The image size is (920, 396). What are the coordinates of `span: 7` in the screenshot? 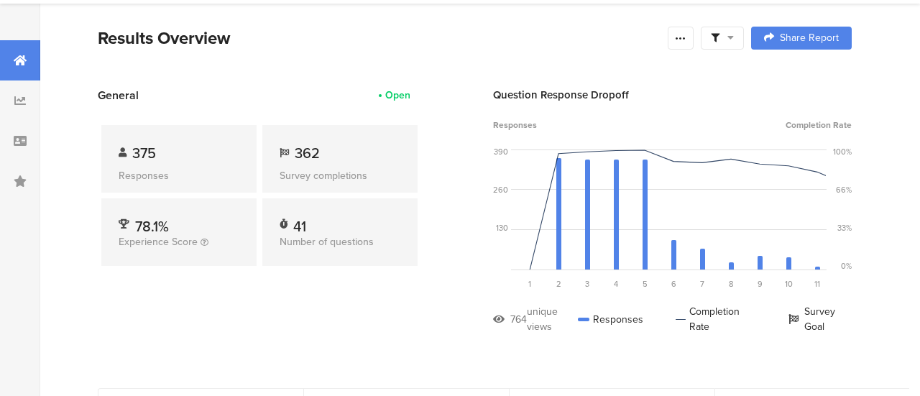 It's located at (702, 284).